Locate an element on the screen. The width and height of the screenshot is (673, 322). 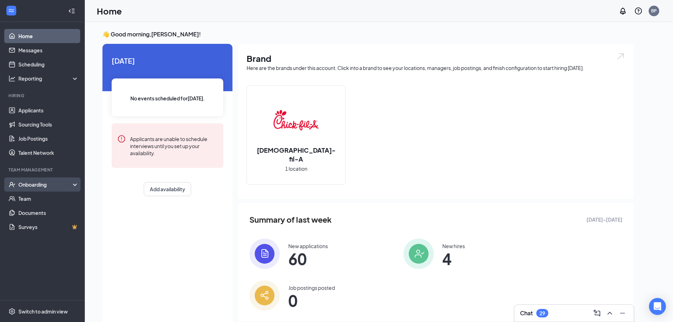
svg: Collapse is located at coordinates (72, 11).